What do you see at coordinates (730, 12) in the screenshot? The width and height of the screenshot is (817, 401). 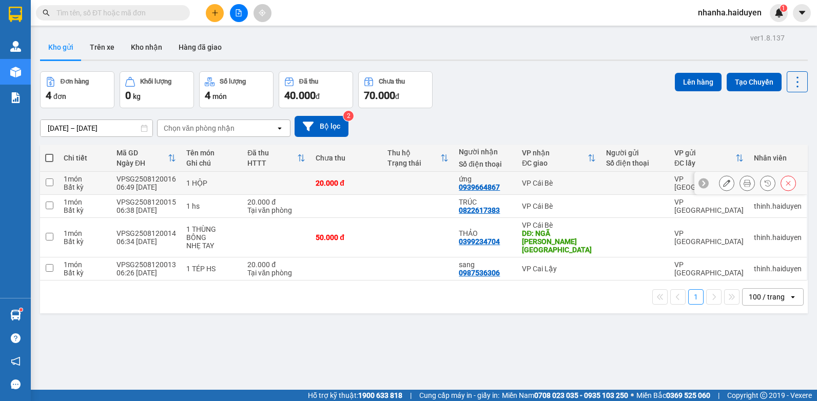 I see `span: nhanha.haiduyen` at bounding box center [730, 12].